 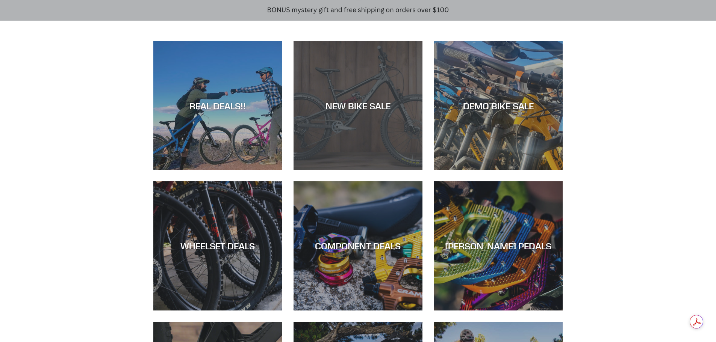 What do you see at coordinates (358, 106) in the screenshot?
I see `a: NEW BIKE SALE` at bounding box center [358, 106].